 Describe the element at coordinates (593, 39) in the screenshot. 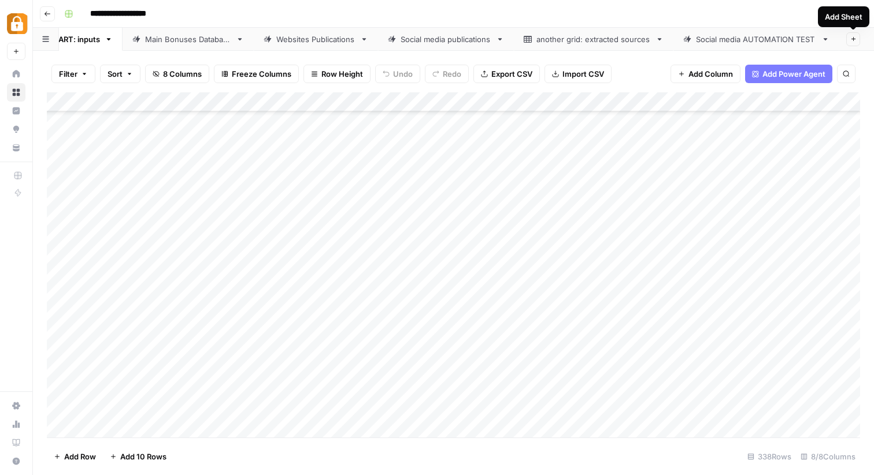

I see `a: another grid: extracted sources` at that location.